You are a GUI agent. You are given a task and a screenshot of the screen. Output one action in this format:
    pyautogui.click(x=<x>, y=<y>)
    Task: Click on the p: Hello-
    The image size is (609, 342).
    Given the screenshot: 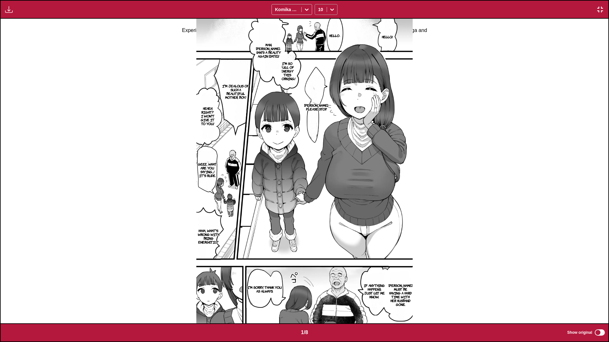 What is the action you would take?
    pyautogui.click(x=334, y=36)
    